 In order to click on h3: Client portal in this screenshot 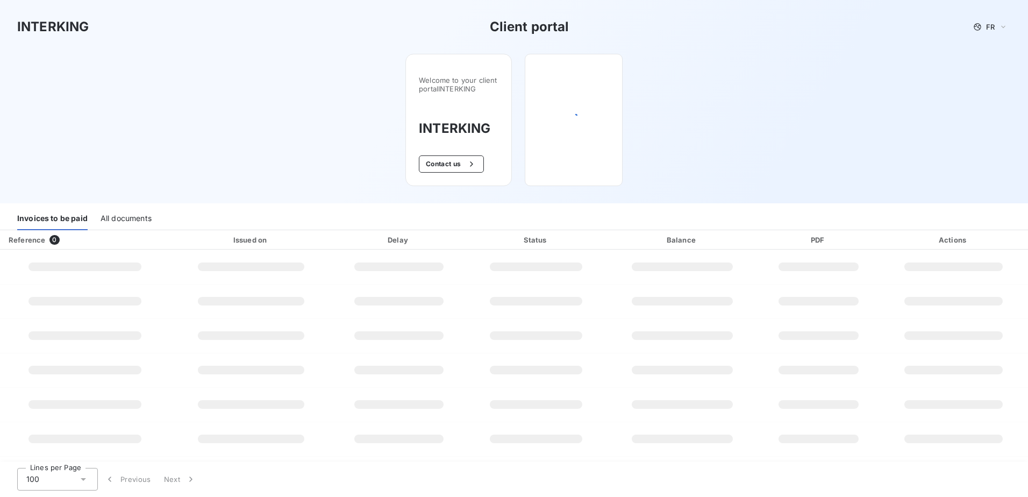, I will do `click(530, 27)`.